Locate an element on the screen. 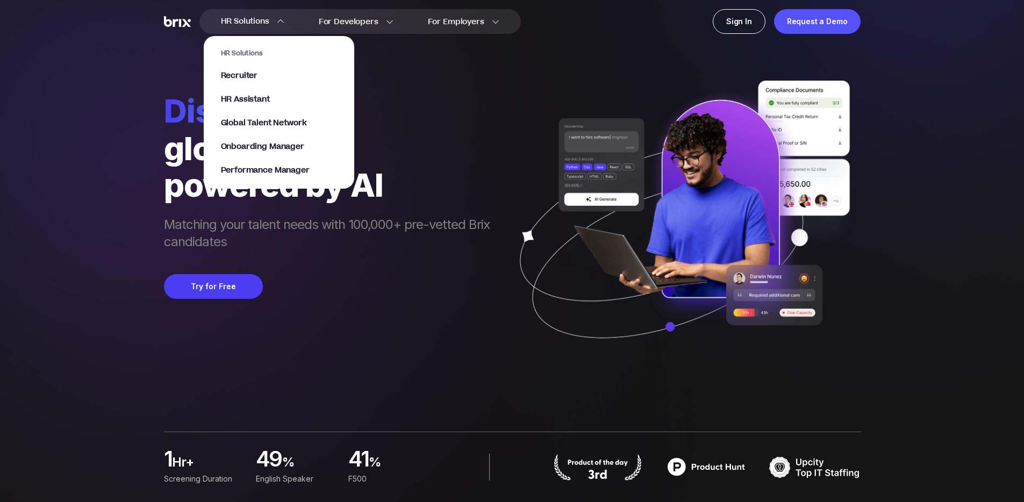  a: Performance Manager is located at coordinates (279, 170).